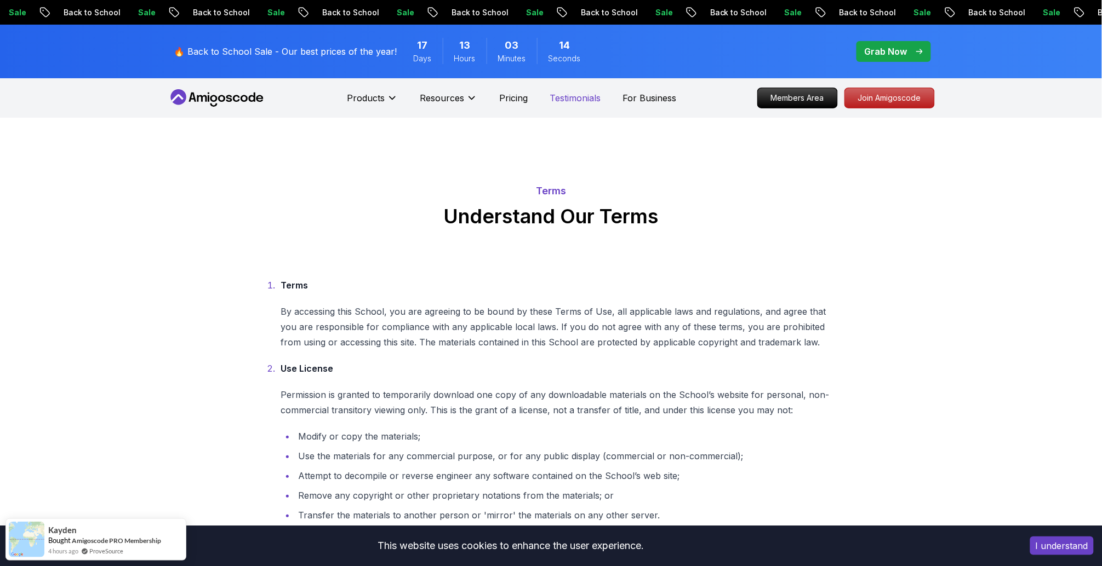 The height and width of the screenshot is (566, 1102). I want to click on p: By accessing this School, you are agreeing to be bound by these Terms of Use, all applicable laws..., so click(560, 327).